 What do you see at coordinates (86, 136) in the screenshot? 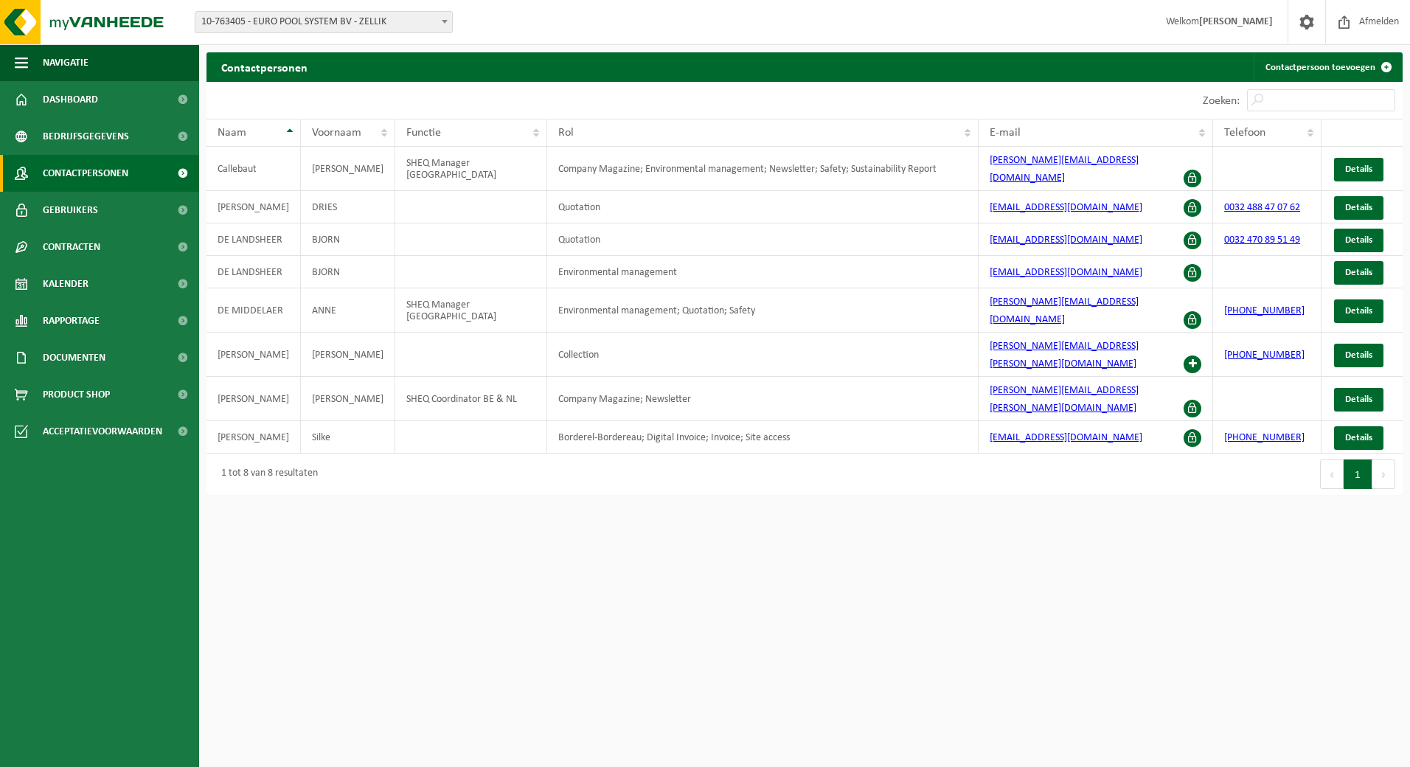
I see `span: Bedrijfsgegevens` at bounding box center [86, 136].